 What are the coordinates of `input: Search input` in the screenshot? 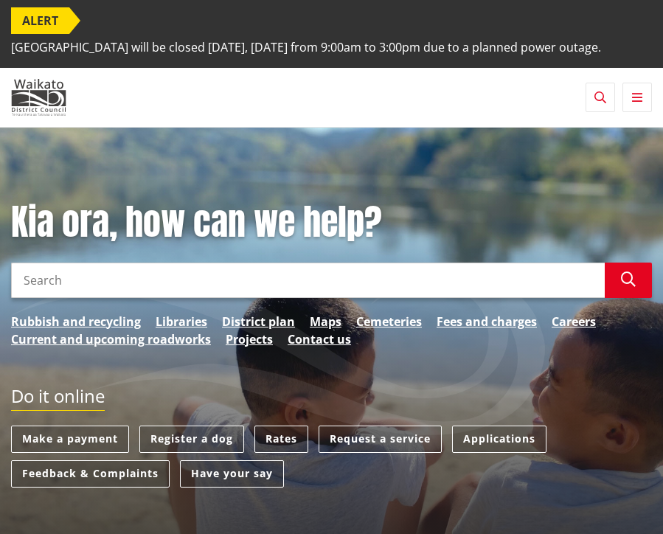 It's located at (308, 280).